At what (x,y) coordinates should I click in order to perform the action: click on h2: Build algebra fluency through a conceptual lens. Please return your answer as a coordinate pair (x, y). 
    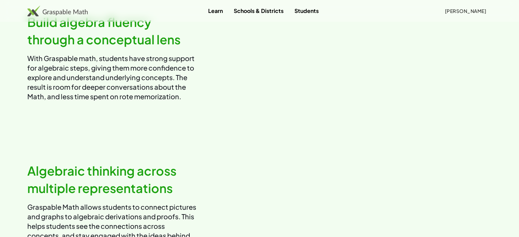
    Looking at the image, I should click on (113, 31).